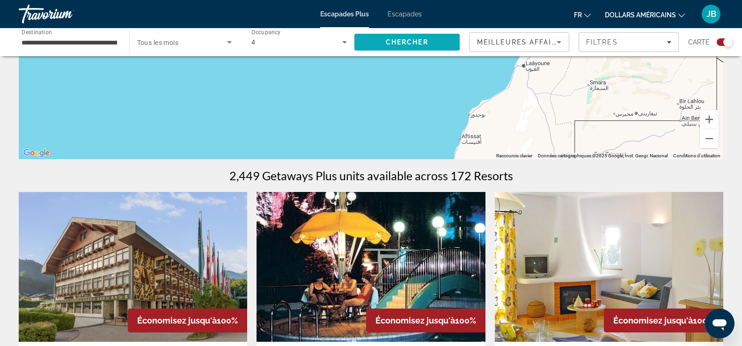 Image resolution: width=742 pixels, height=346 pixels. Describe the element at coordinates (133, 267) in the screenshot. I see `a: Alpenland Sporthotel-St.Johann-im-pongau` at that location.